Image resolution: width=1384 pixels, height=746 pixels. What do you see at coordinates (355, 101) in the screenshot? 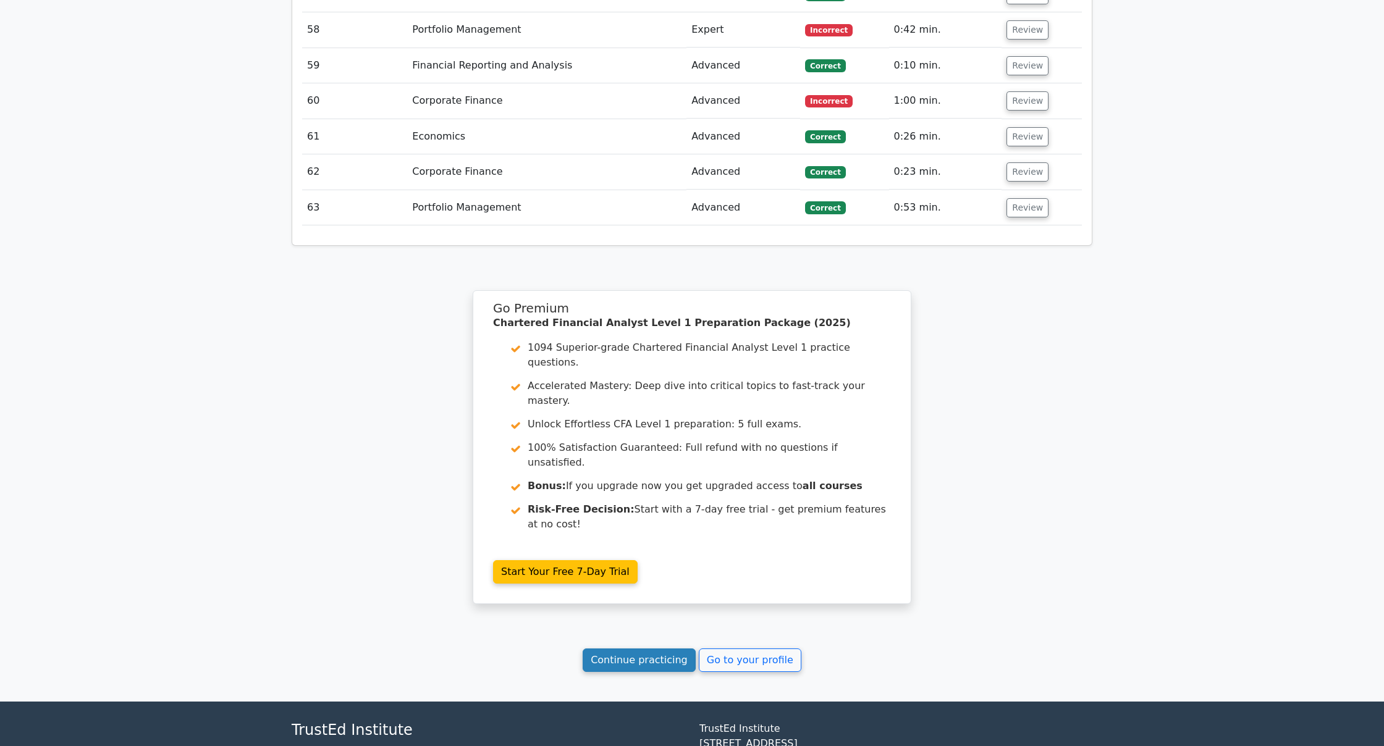
I see `td: 60` at bounding box center [355, 101].